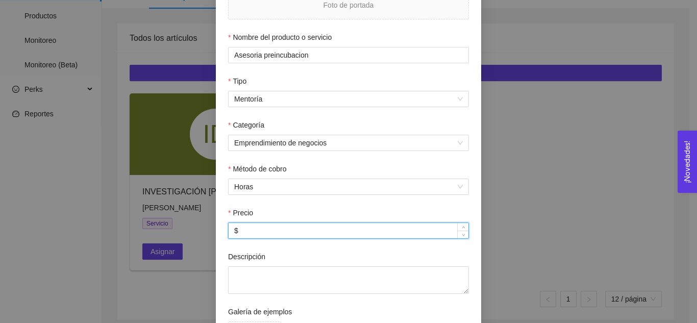 The image size is (697, 323). I want to click on label: Descripción, so click(247, 257).